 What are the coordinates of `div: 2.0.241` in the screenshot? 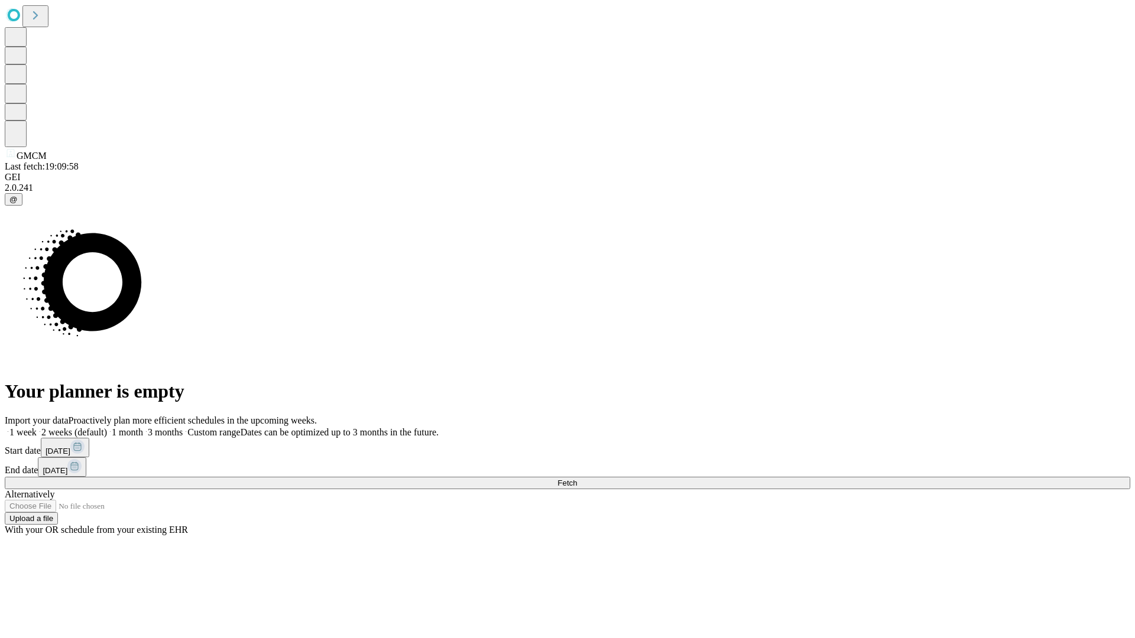 It's located at (567, 188).